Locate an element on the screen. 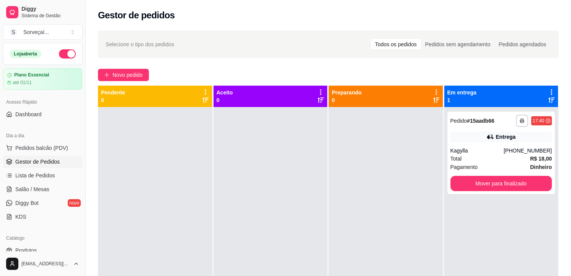 This screenshot has width=571, height=276. span: Produtos is located at coordinates (26, 251).